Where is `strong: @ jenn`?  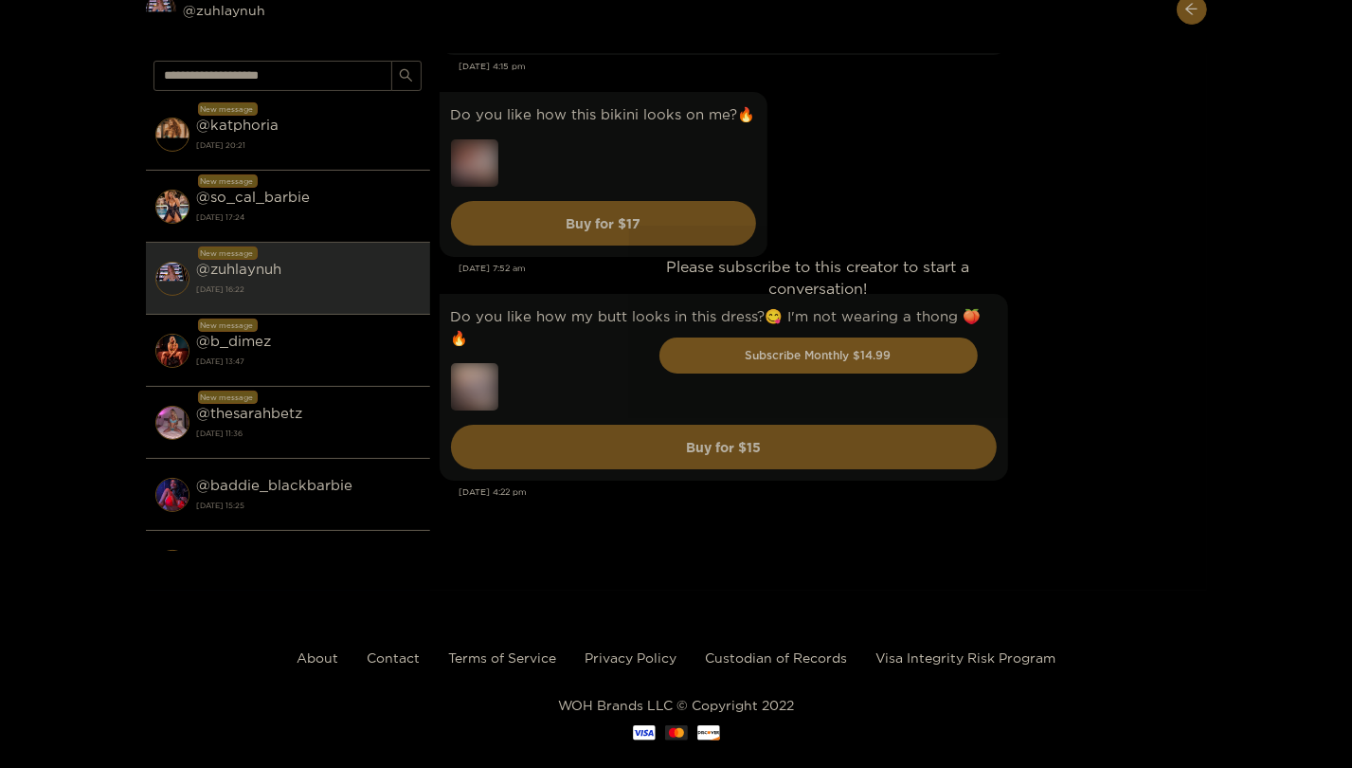
strong: @ jenn is located at coordinates (219, 556).